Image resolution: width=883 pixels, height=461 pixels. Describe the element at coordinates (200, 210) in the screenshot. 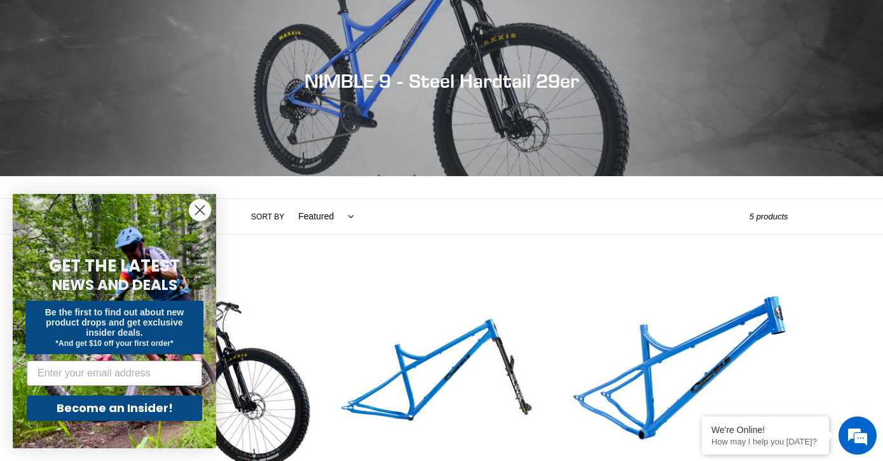

I see `button: Close dialog` at that location.